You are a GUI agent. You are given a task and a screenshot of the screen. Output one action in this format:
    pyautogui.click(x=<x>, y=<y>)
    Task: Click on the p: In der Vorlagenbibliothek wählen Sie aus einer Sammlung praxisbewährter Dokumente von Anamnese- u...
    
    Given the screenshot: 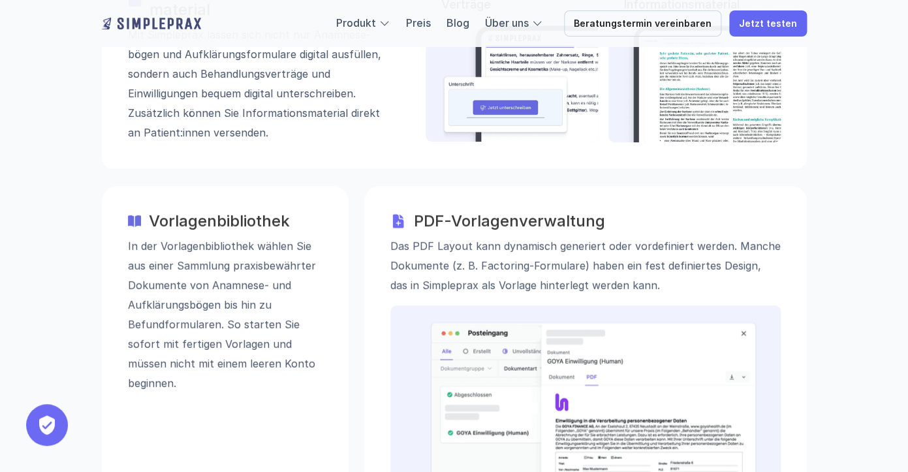 What is the action you would take?
    pyautogui.click(x=225, y=314)
    